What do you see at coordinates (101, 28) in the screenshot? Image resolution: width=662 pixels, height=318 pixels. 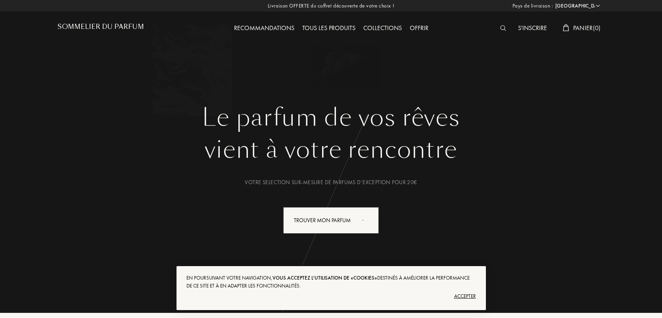 I see `a: Sommelier du Parfum` at bounding box center [101, 28].